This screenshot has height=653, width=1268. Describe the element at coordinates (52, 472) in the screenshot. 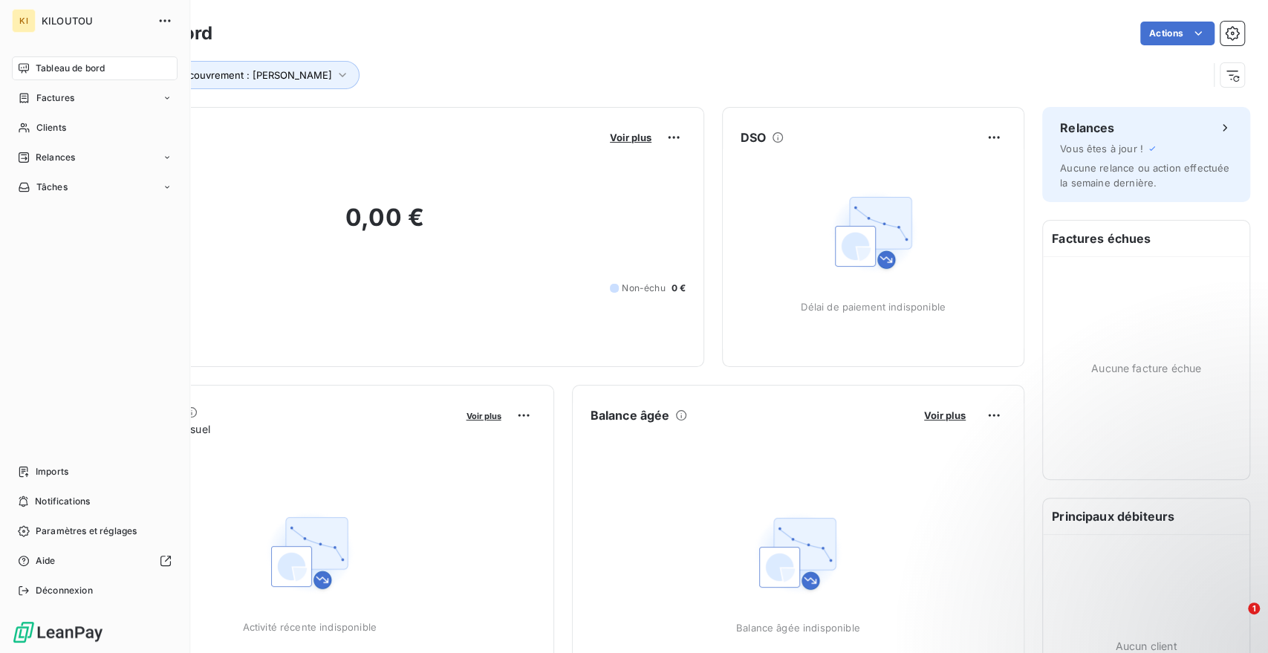

I see `span: Imports` at that location.